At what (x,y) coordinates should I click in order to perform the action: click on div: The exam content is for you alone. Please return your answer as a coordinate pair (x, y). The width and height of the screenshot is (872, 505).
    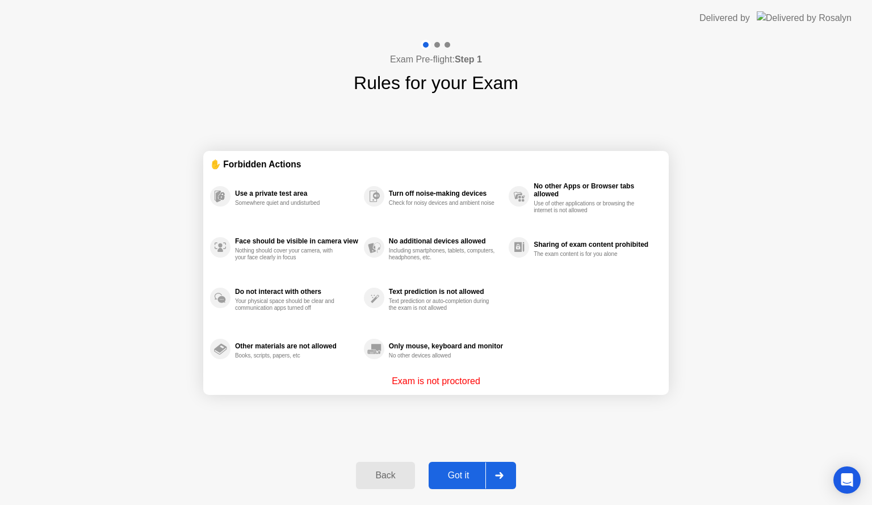
    Looking at the image, I should click on (587, 254).